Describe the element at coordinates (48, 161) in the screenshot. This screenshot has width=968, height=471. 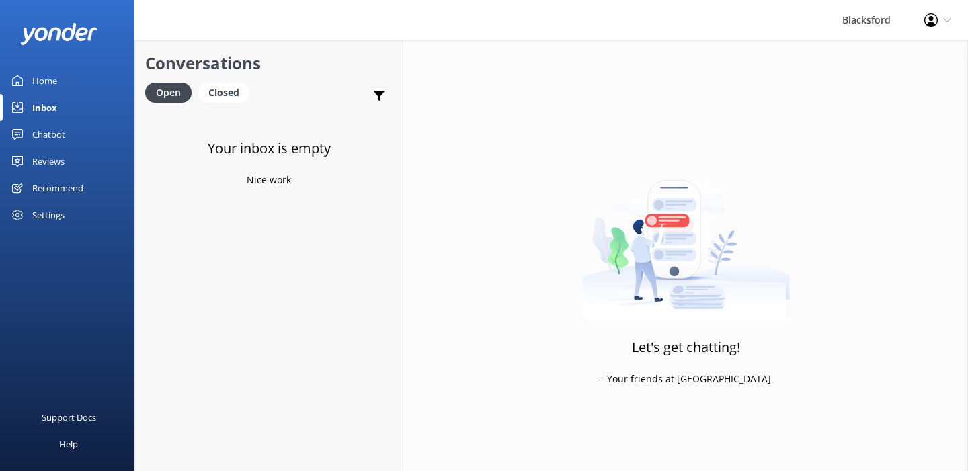
I see `div: Reviews` at that location.